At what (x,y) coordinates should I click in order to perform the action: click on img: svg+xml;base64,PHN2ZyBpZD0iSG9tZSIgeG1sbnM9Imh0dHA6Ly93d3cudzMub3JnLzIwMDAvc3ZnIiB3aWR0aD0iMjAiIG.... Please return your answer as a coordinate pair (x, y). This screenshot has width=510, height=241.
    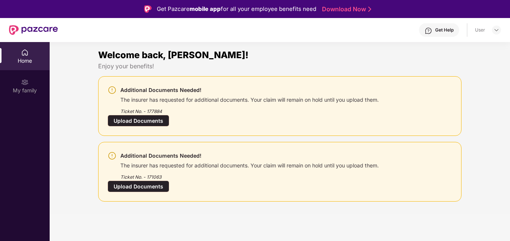
    Looking at the image, I should click on (25, 53).